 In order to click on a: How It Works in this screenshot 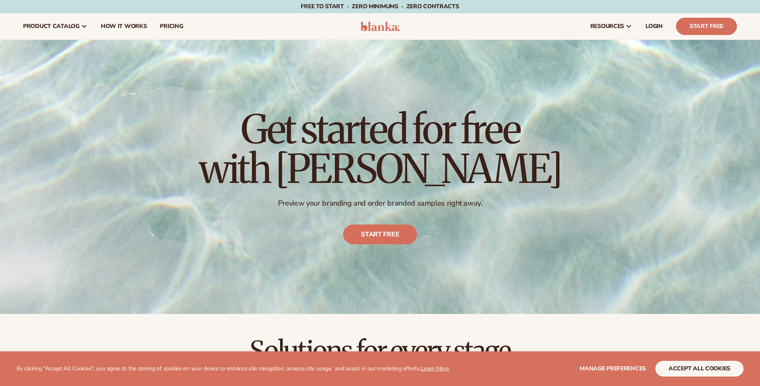, I will do `click(124, 26)`.